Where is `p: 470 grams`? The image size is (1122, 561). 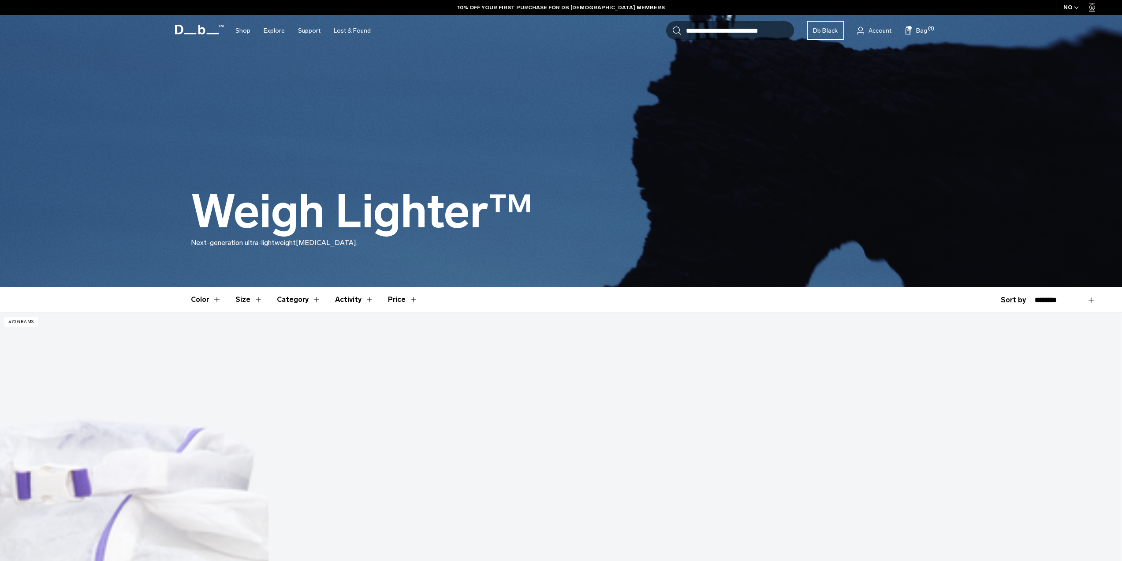
p: 470 grams is located at coordinates (21, 322).